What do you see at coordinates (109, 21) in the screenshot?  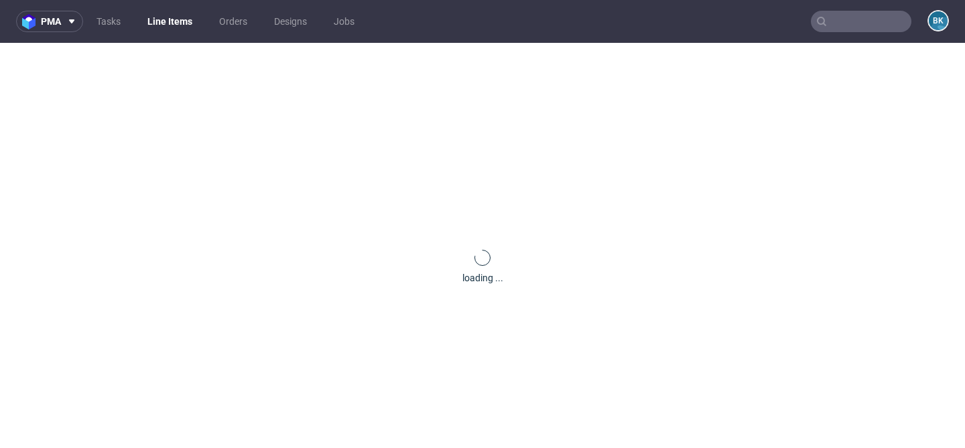 I see `a: Tasks` at bounding box center [109, 21].